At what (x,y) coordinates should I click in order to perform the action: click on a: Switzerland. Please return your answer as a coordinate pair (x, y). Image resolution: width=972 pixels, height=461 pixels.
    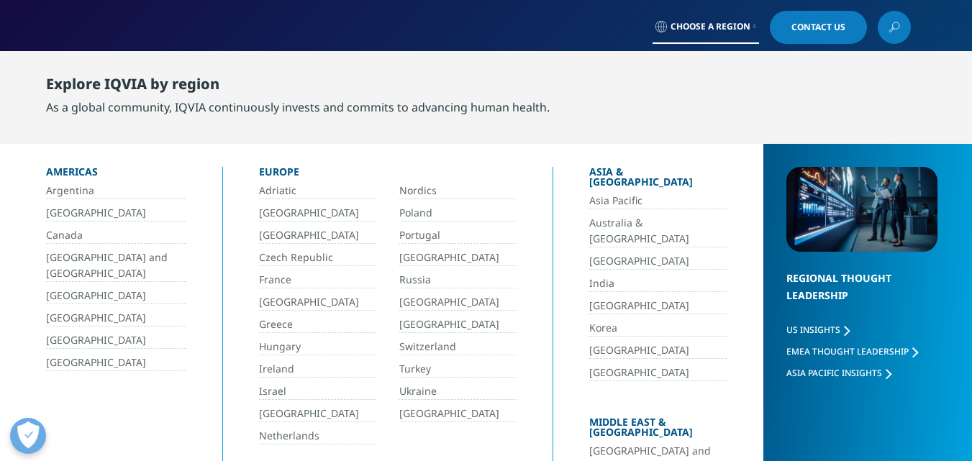
    Looking at the image, I should click on (457, 347).